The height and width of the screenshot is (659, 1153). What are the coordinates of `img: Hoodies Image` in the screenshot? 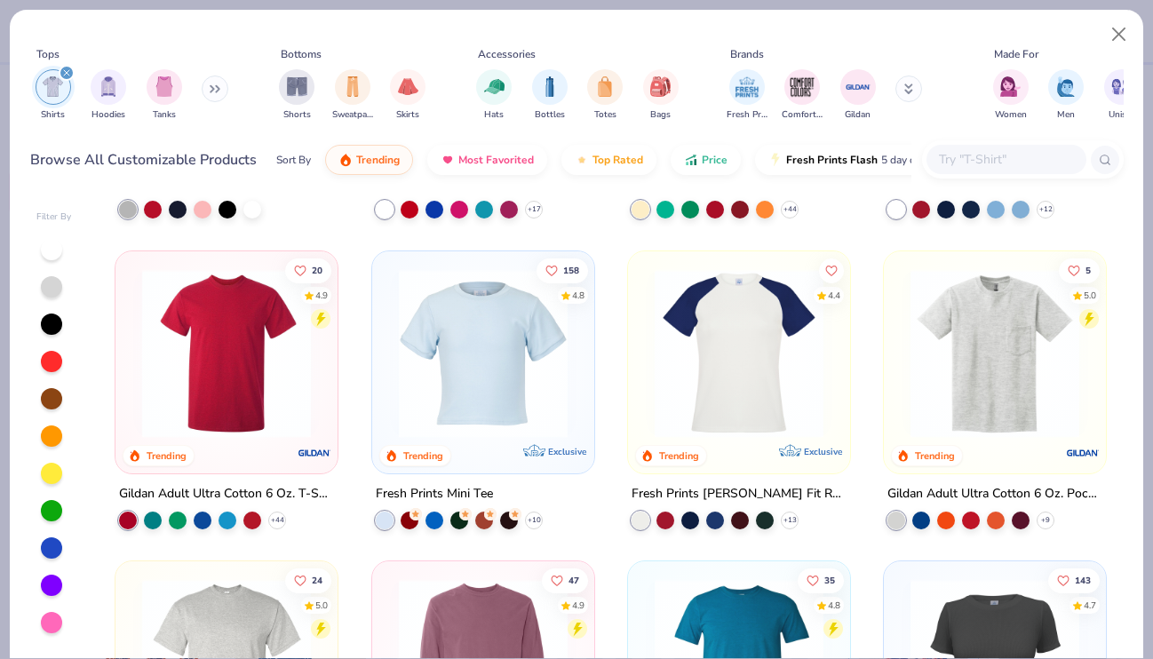 It's located at (108, 86).